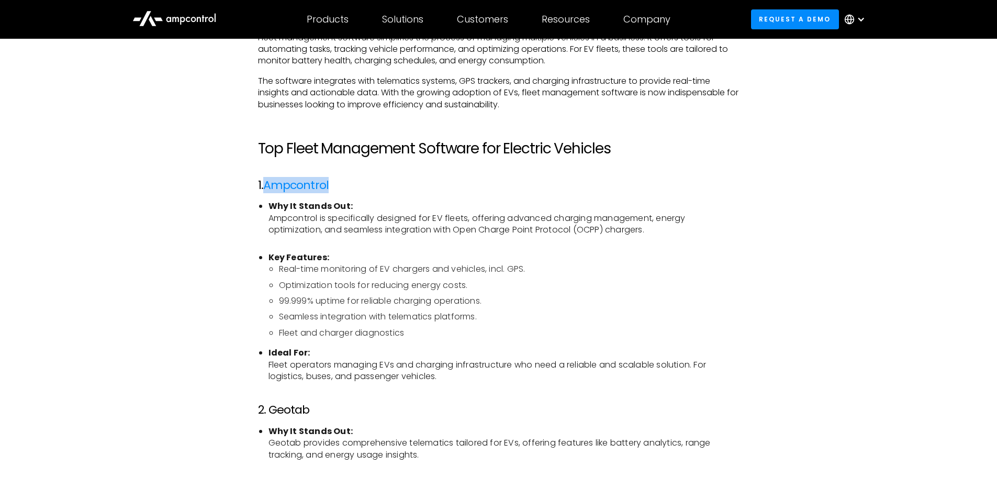 The height and width of the screenshot is (477, 997). Describe the element at coordinates (499, 185) in the screenshot. I see `h3: 1.` at that location.